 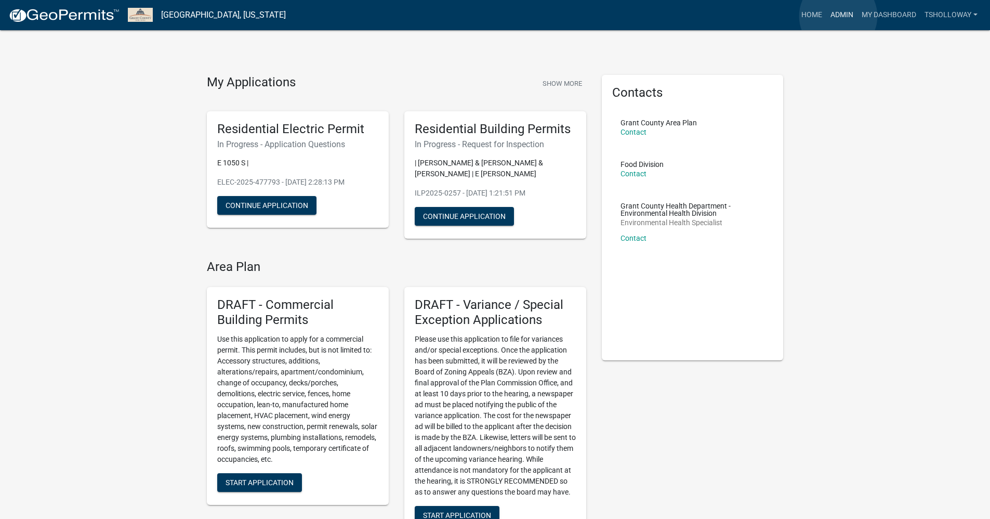 What do you see at coordinates (140, 15) in the screenshot?
I see `img: Grant County, Indiana` at bounding box center [140, 15].